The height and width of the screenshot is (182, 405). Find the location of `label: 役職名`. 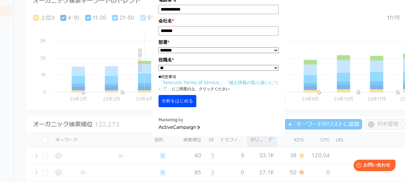

label: 役職名 is located at coordinates (218, 60).